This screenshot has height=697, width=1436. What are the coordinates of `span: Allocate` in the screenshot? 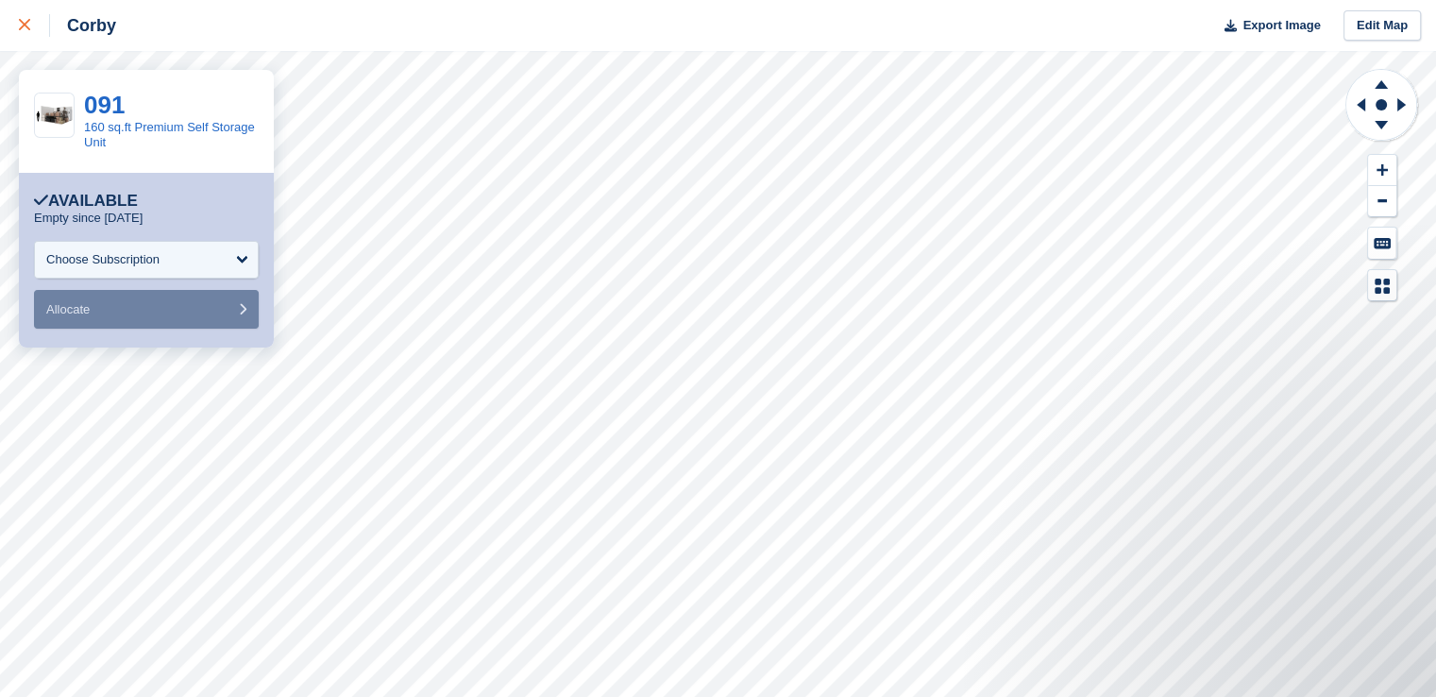 It's located at (68, 309).